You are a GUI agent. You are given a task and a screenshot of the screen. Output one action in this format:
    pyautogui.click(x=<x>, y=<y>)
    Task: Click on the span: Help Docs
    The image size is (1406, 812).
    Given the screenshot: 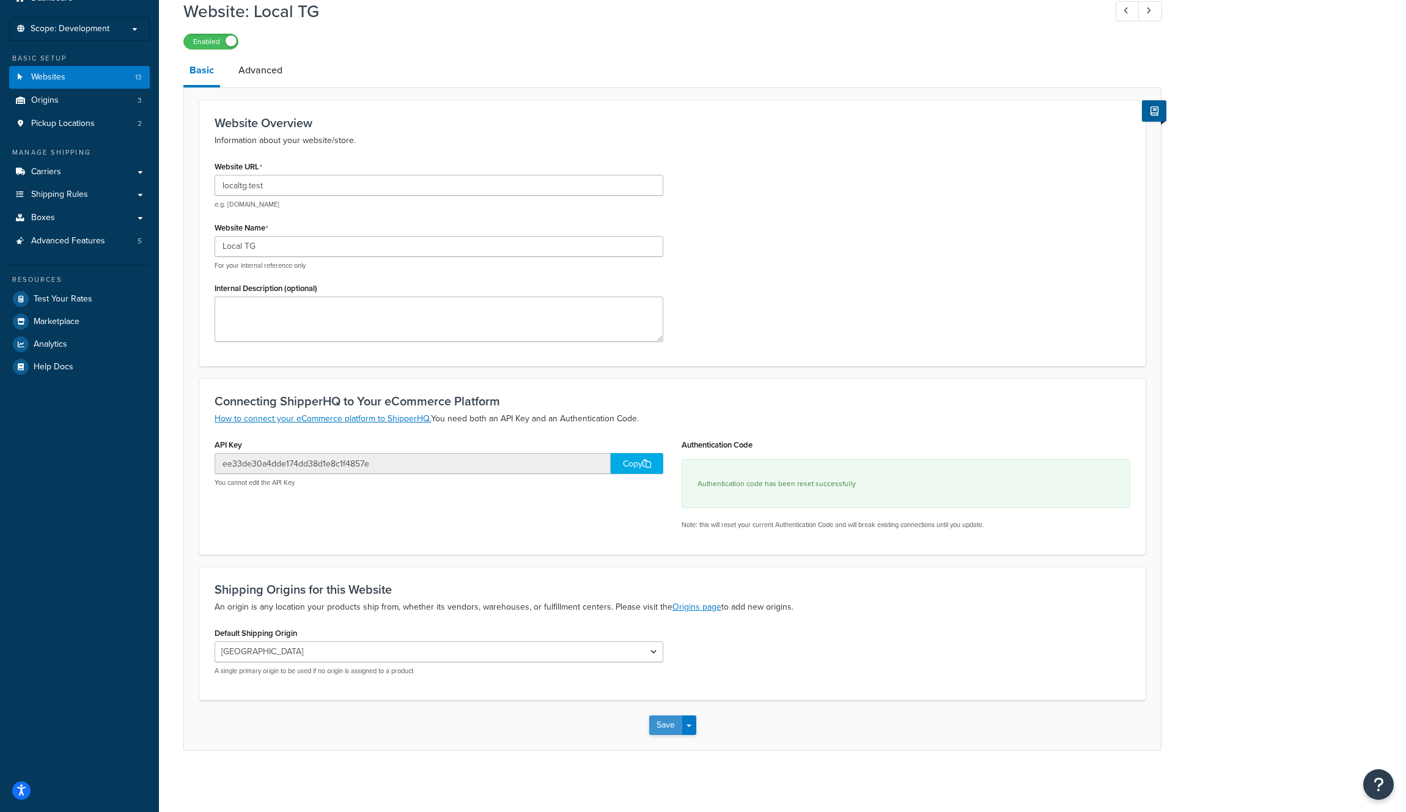 What is the action you would take?
    pyautogui.click(x=53, y=367)
    